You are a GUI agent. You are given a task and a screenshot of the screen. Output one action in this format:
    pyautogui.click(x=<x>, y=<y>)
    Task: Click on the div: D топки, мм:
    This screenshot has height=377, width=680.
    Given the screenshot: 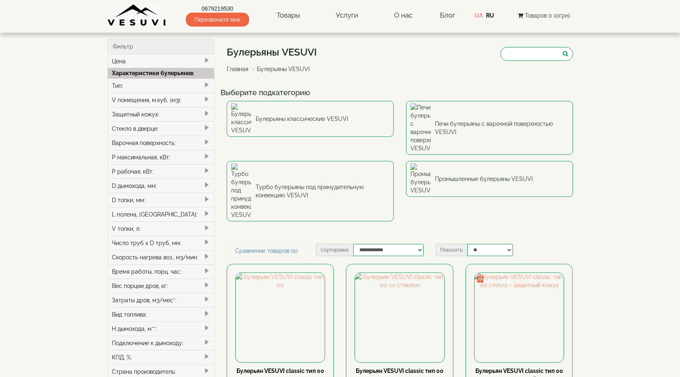 What is the action you would take?
    pyautogui.click(x=161, y=200)
    